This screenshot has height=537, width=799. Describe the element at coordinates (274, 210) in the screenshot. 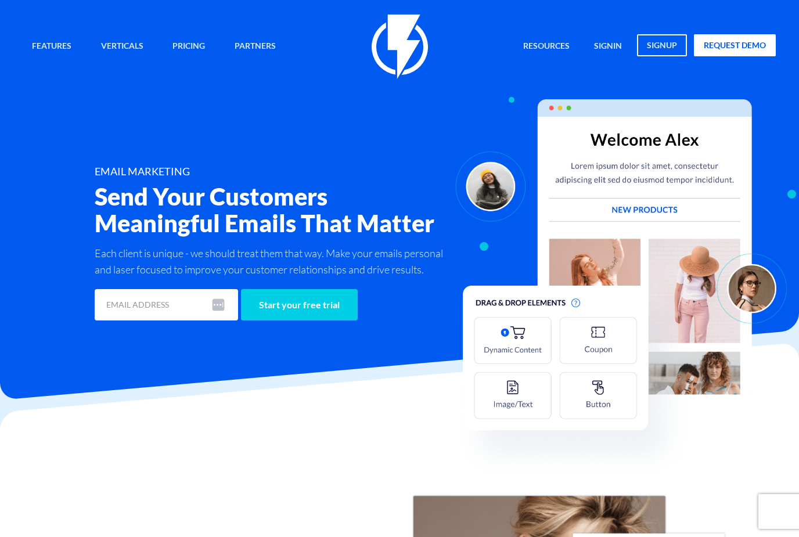

I see `h2: Send Your Customers Meaningful Emails That Matter` at that location.